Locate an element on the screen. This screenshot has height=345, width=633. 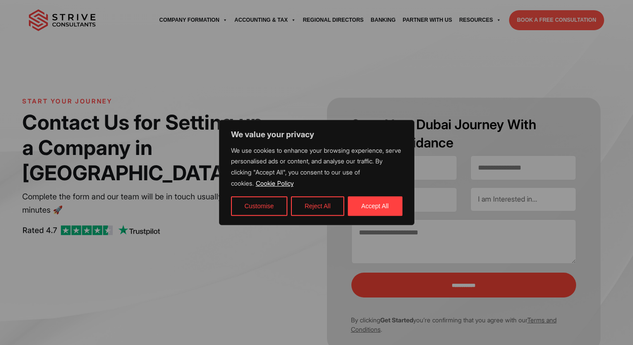
button: Reject All is located at coordinates (318, 206).